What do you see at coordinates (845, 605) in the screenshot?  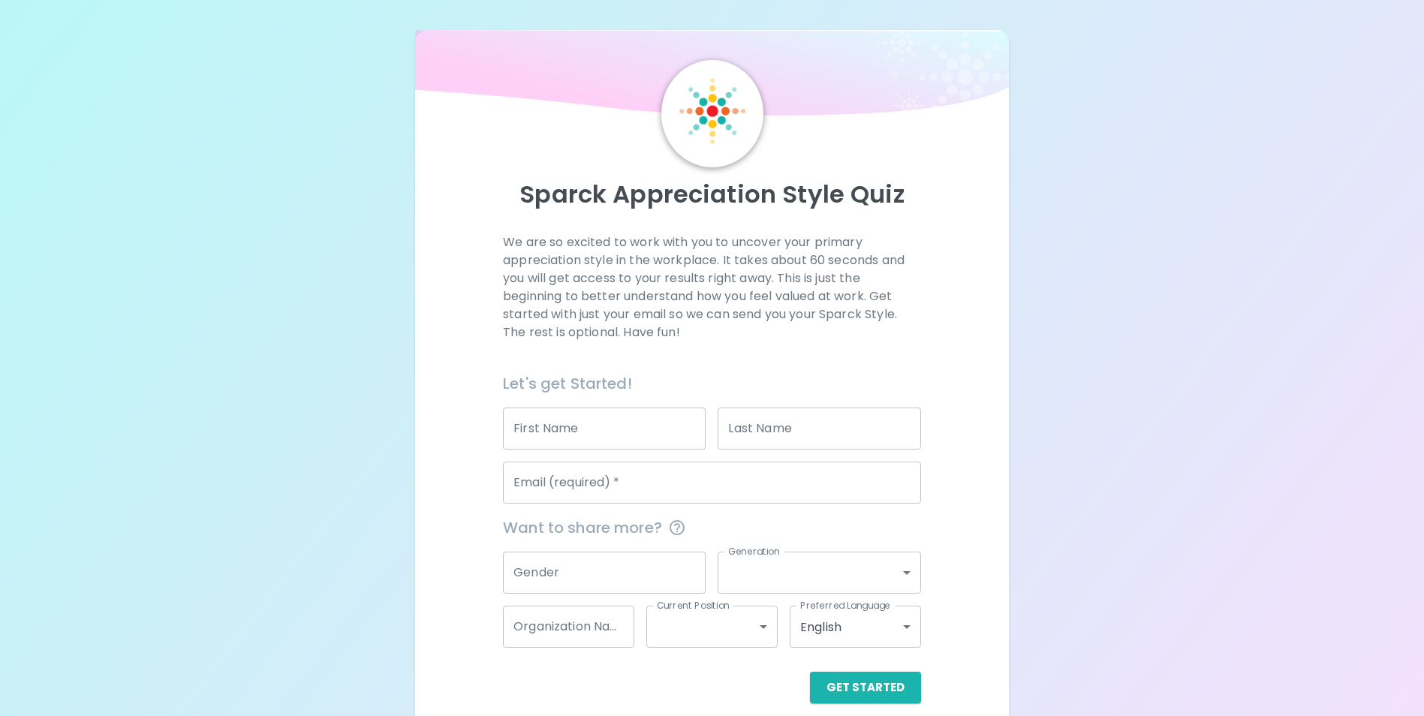 I see `label: Preferred Language` at bounding box center [845, 605].